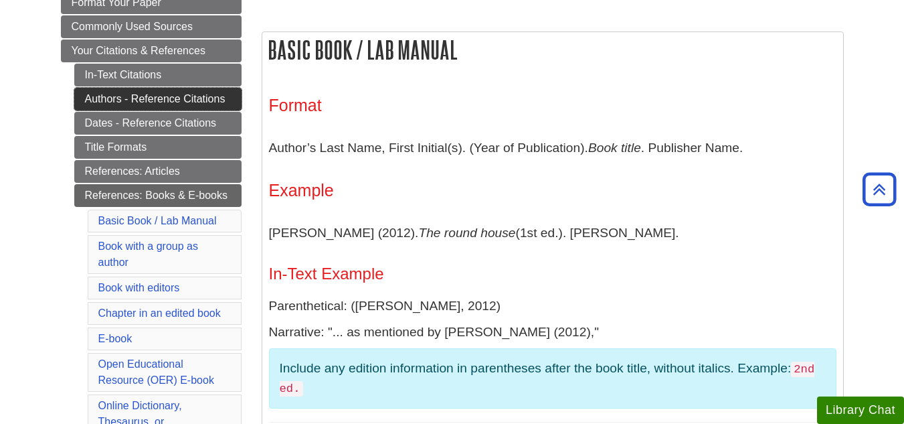 This screenshot has height=424, width=904. What do you see at coordinates (553, 190) in the screenshot?
I see `h3: Example` at bounding box center [553, 190].